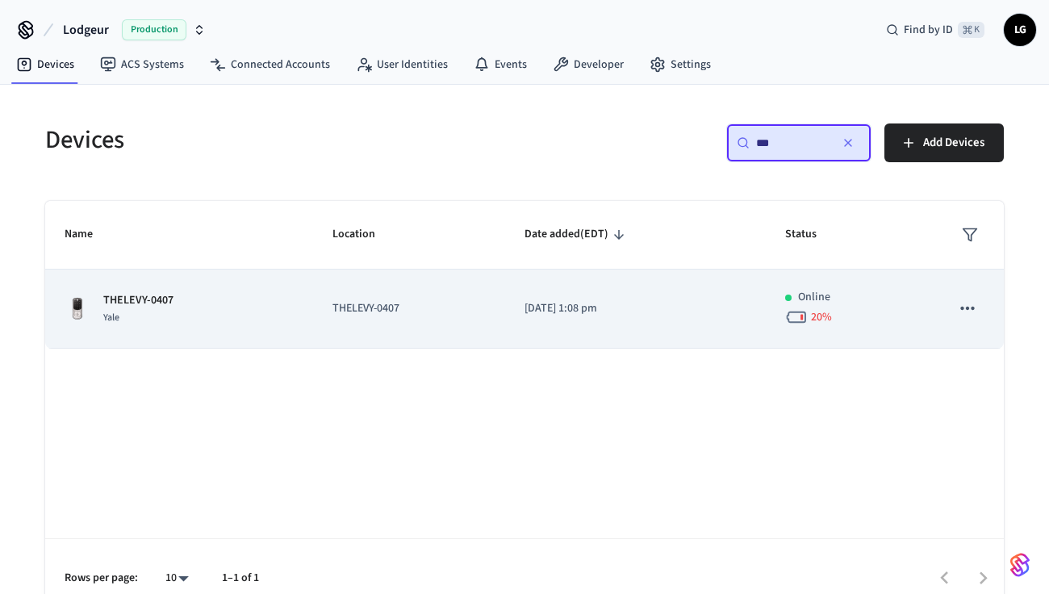  What do you see at coordinates (270, 65) in the screenshot?
I see `a: Connected Accounts` at bounding box center [270, 65].